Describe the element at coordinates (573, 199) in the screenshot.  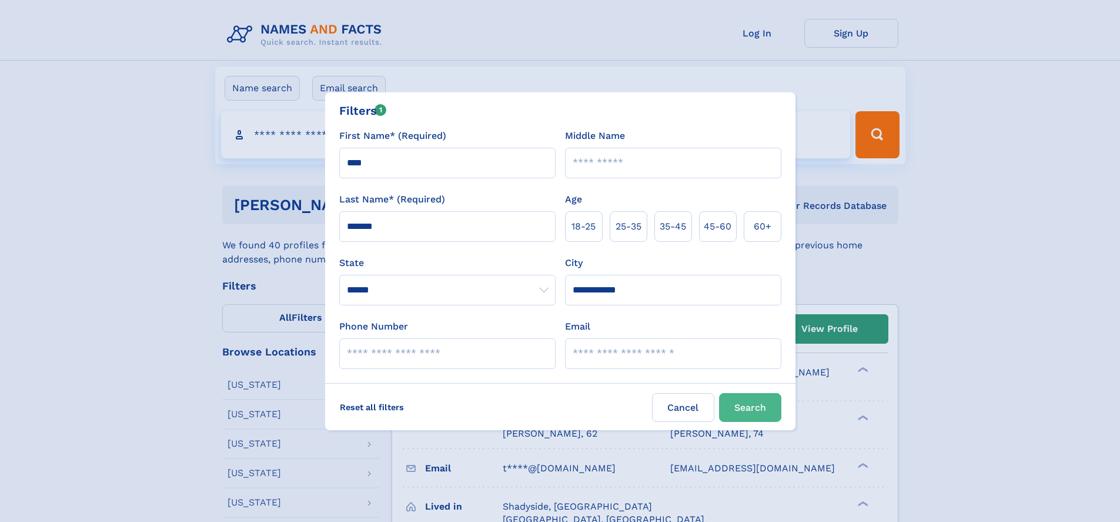
I see `label: Age` at that location.